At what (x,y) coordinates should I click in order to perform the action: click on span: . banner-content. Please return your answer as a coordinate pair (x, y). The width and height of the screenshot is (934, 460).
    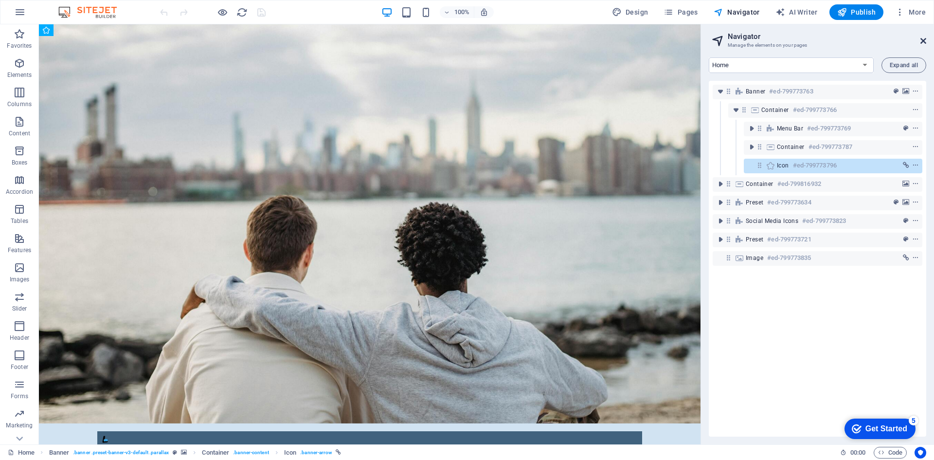
    Looking at the image, I should click on (250, 452).